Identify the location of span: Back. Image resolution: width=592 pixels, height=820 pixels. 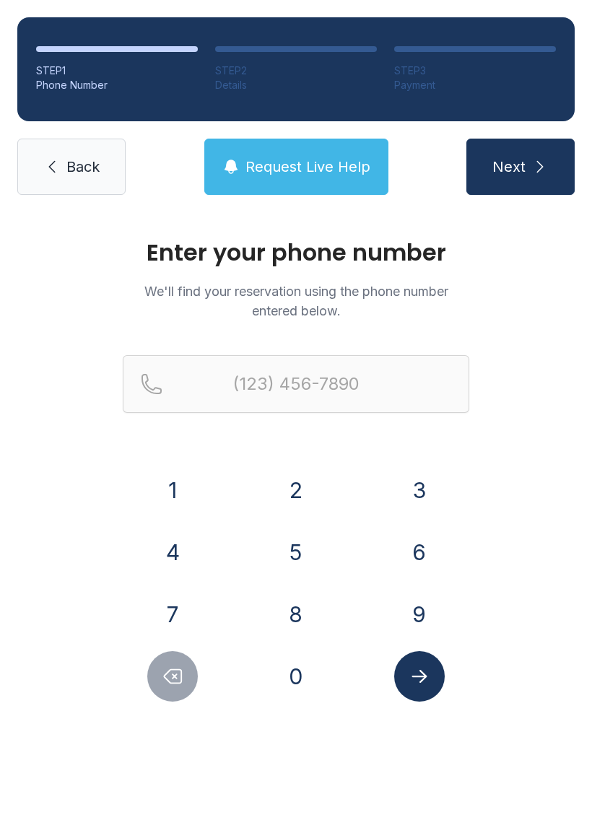
(83, 167).